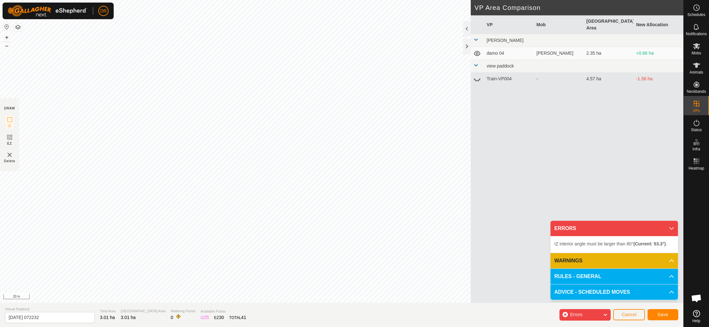 The width and height of the screenshot is (709, 327). Describe the element at coordinates (18, 27) in the screenshot. I see `button: Map Layers` at that location.